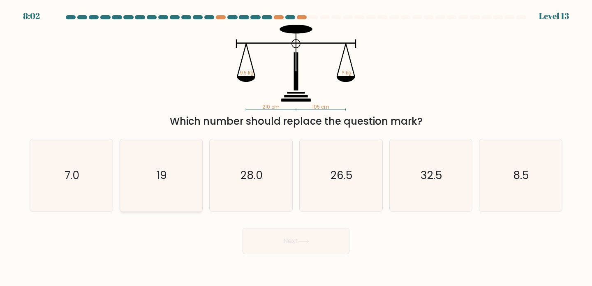  I want to click on div: Which number should replace the question mark?, so click(296, 121).